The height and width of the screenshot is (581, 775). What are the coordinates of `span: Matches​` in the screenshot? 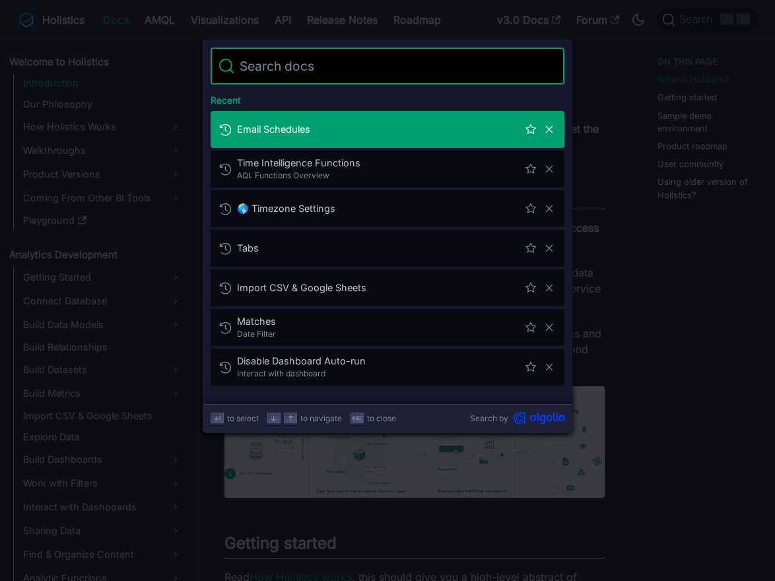 It's located at (377, 321).